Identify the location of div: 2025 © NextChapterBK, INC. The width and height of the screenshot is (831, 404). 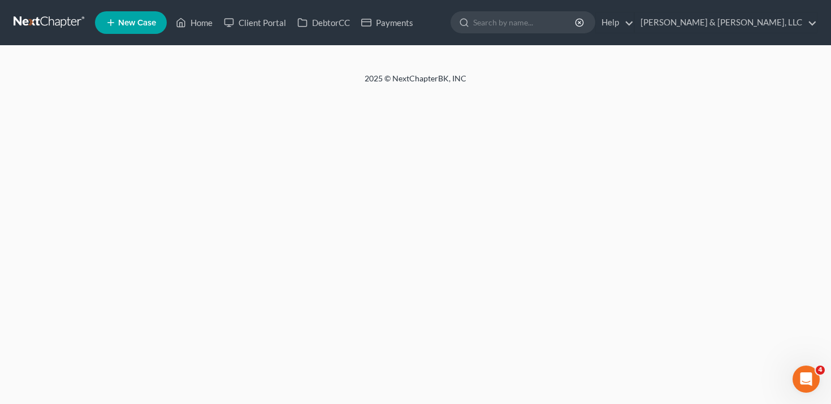
(415, 83).